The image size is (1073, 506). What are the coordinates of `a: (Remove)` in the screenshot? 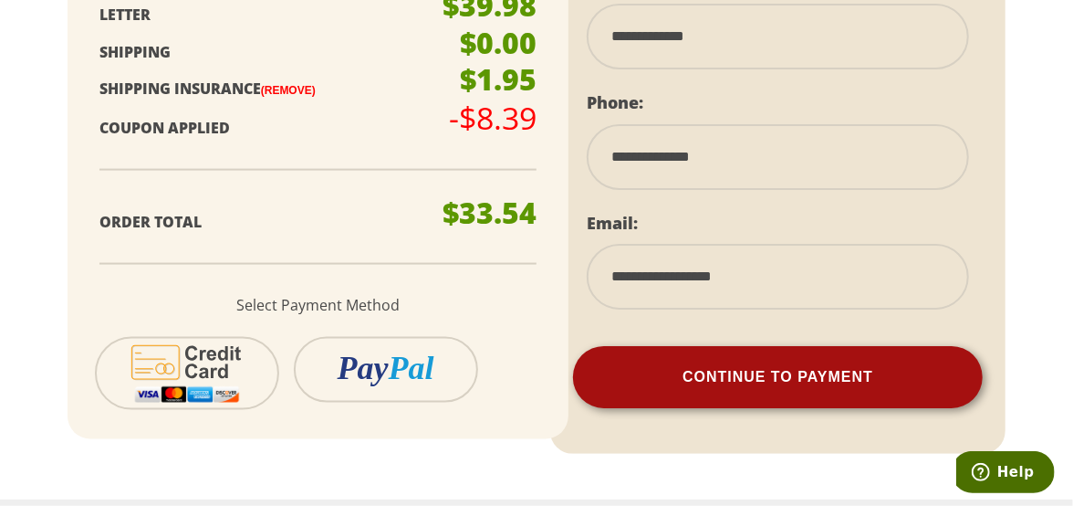 It's located at (288, 90).